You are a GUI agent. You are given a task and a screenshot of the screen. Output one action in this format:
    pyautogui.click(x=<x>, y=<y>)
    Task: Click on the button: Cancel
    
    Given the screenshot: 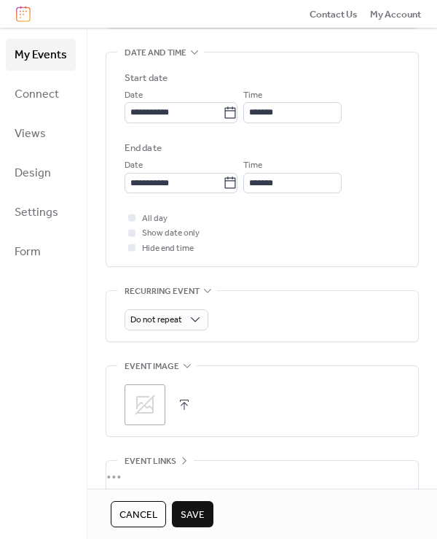 What is the action you would take?
    pyautogui.click(x=139, y=514)
    